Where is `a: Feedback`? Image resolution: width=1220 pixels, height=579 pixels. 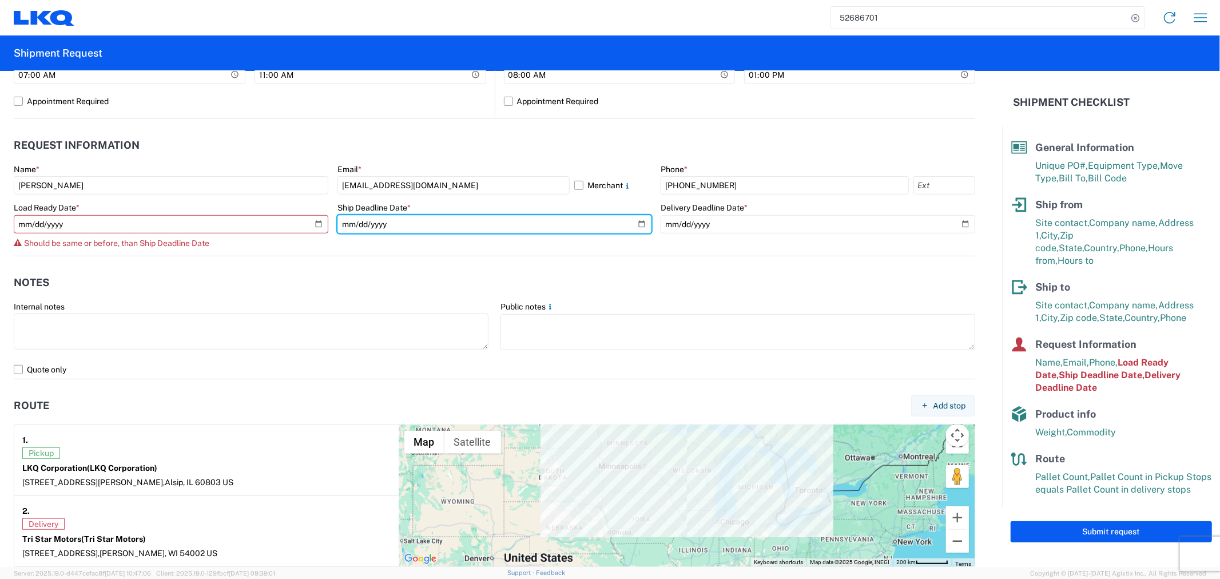
a: Feedback is located at coordinates (550, 573).